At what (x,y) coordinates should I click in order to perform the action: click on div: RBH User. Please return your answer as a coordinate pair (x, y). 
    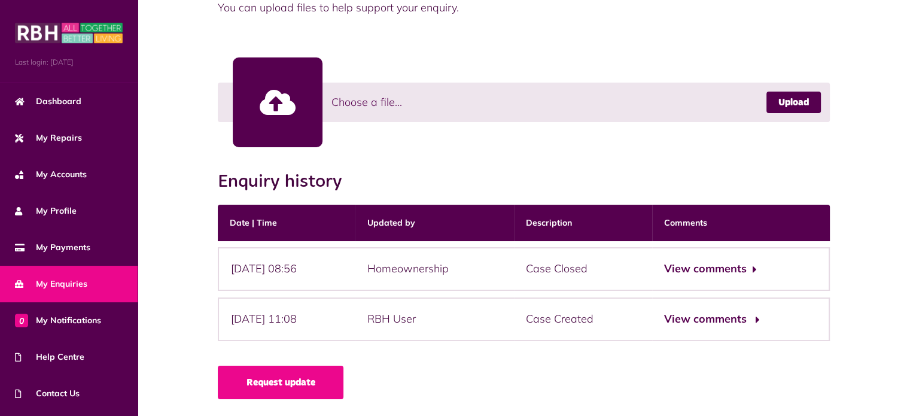
    Looking at the image, I should click on (434, 319).